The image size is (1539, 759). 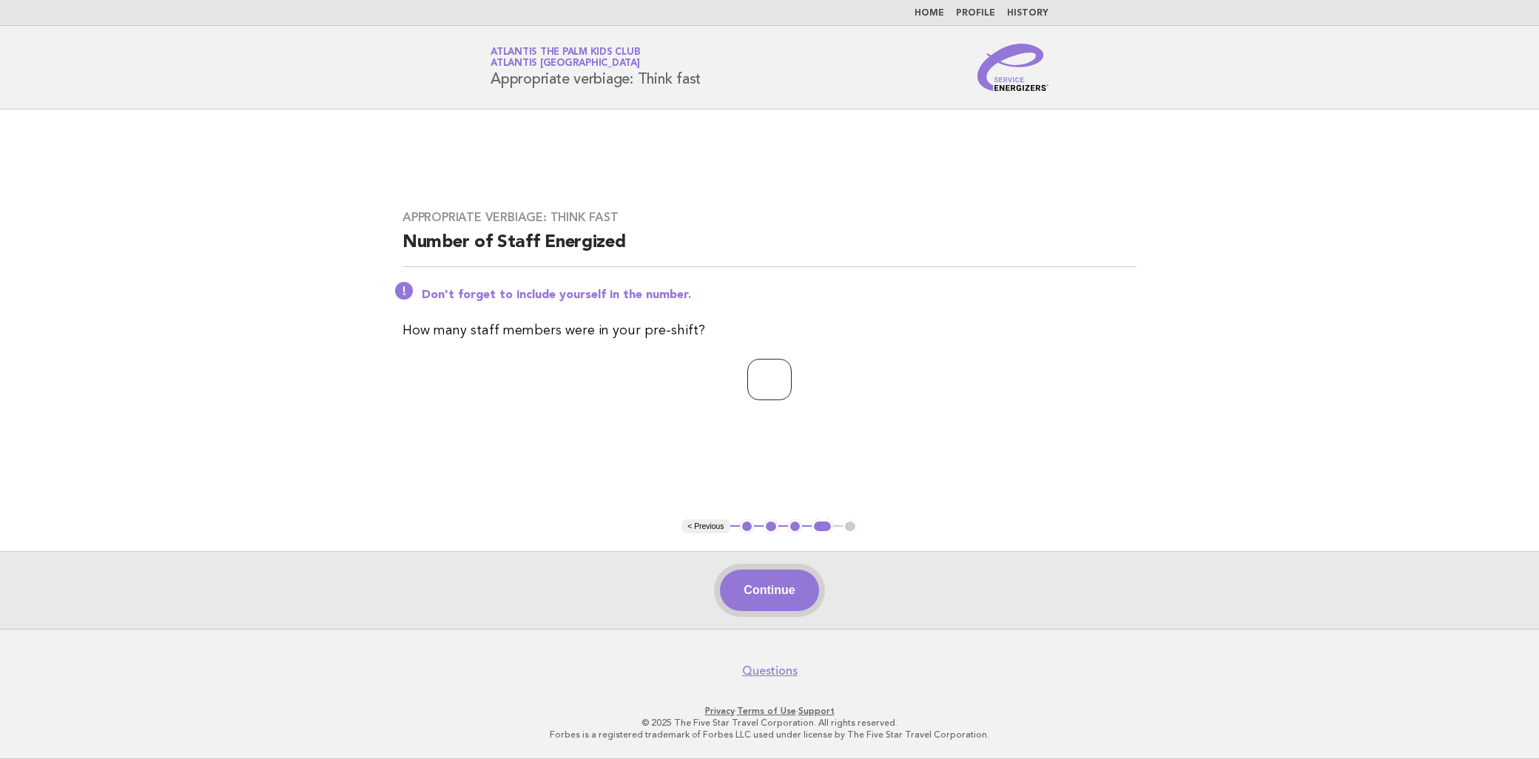 What do you see at coordinates (771, 527) in the screenshot?
I see `button: 2` at bounding box center [771, 527].